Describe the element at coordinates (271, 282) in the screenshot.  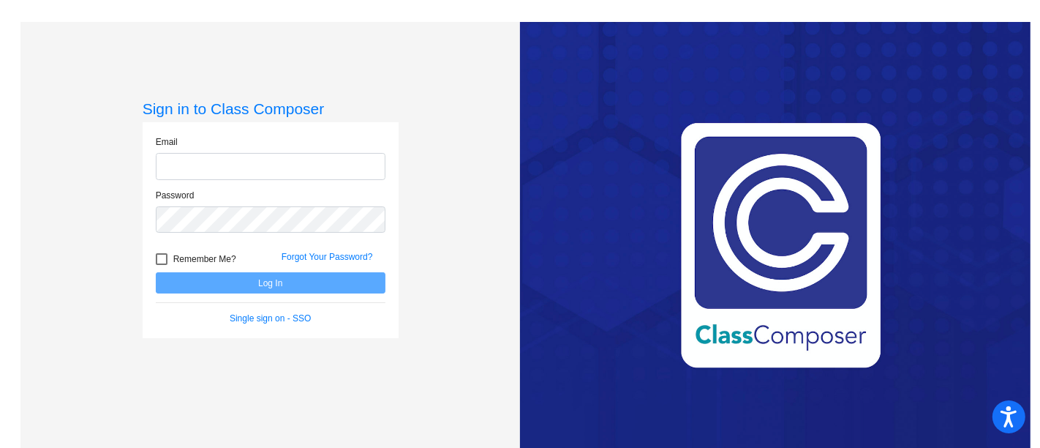
I see `button: Log In` at that location.